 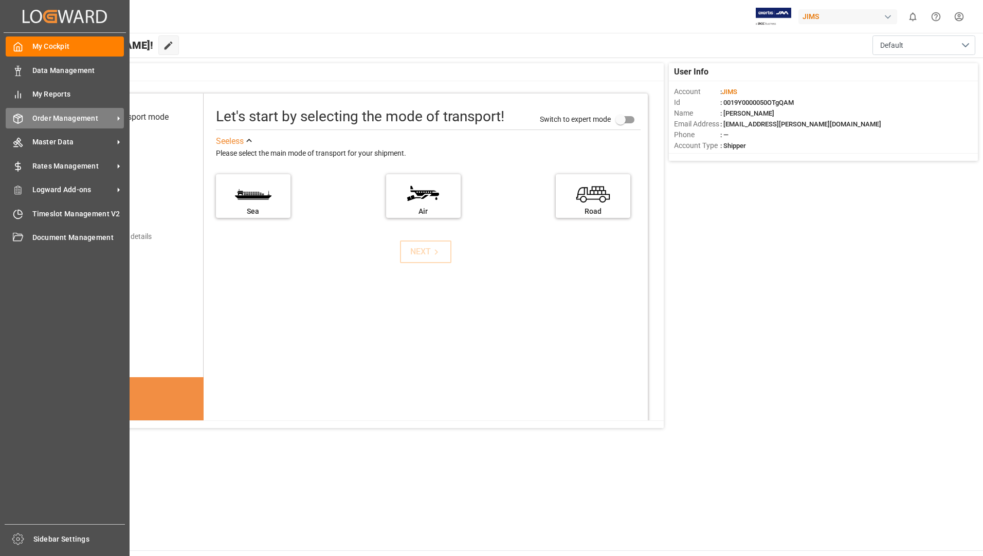 What do you see at coordinates (730, 92) in the screenshot?
I see `span: JIMS` at bounding box center [730, 92].